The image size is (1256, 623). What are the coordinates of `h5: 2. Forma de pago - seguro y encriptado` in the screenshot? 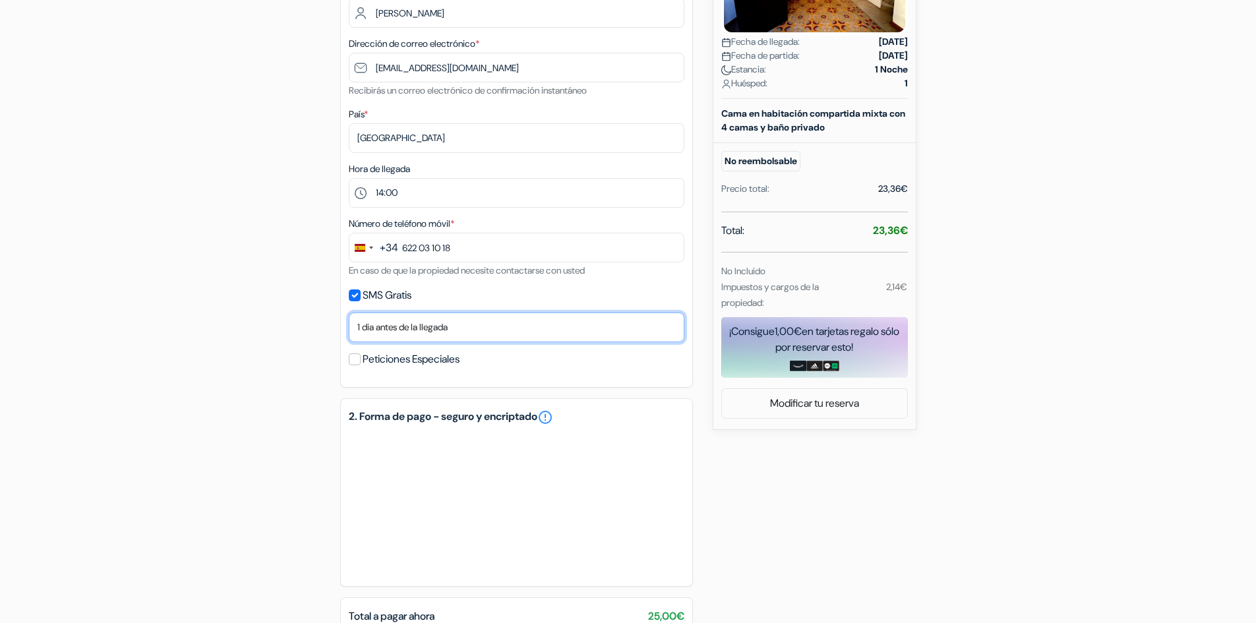 It's located at (516, 417).